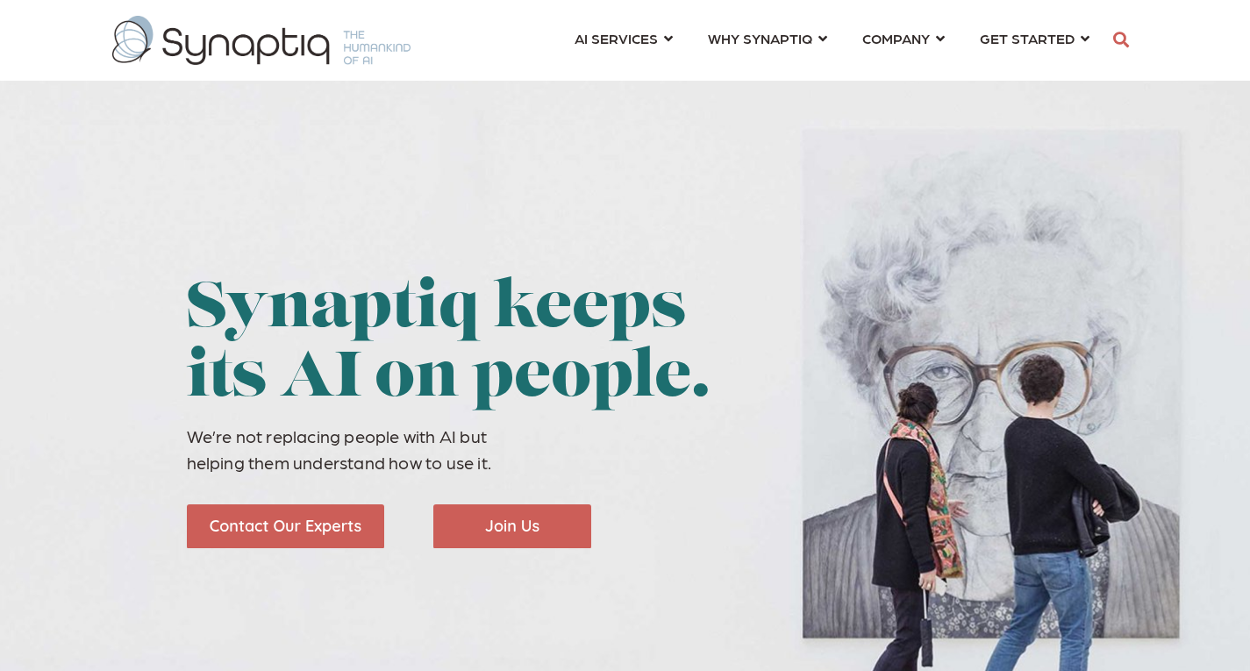 The height and width of the screenshot is (671, 1250). What do you see at coordinates (1027, 38) in the screenshot?
I see `span: GET STARTED` at bounding box center [1027, 38].